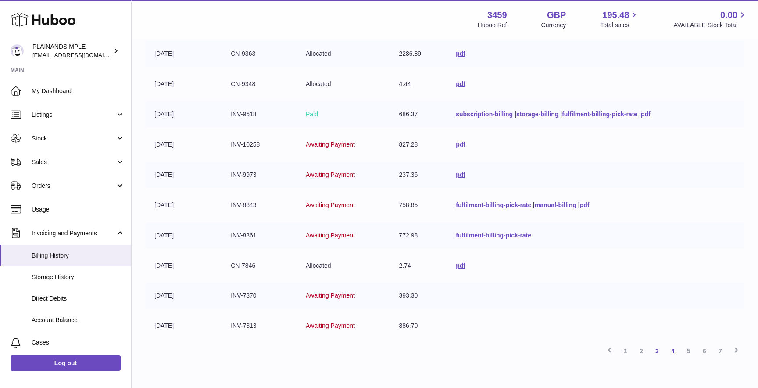 This screenshot has width=758, height=388. Describe the element at coordinates (78, 255) in the screenshot. I see `span: Billing History` at that location.